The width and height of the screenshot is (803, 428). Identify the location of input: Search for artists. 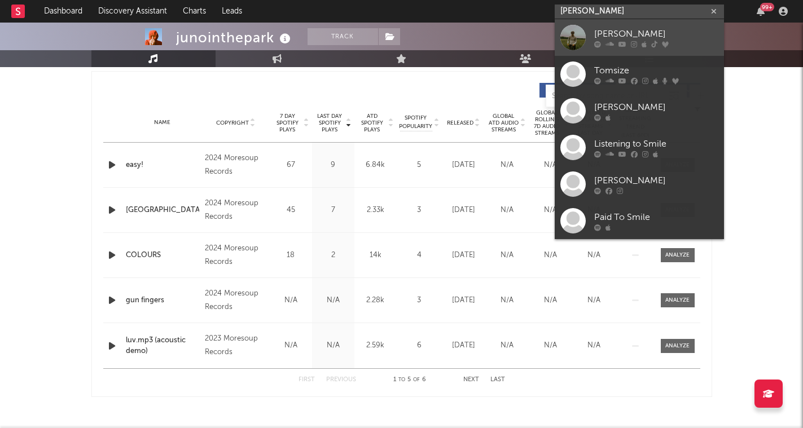
(639, 11).